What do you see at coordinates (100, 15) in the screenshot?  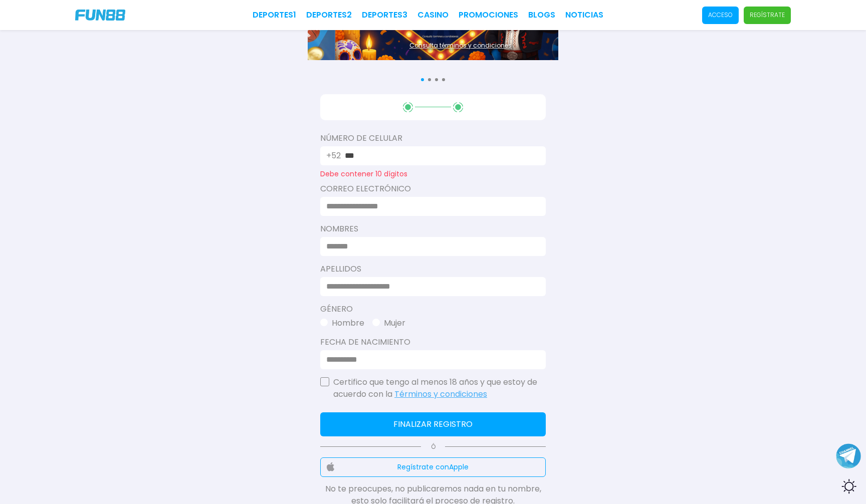 I see `img: Company Logo` at bounding box center [100, 15].